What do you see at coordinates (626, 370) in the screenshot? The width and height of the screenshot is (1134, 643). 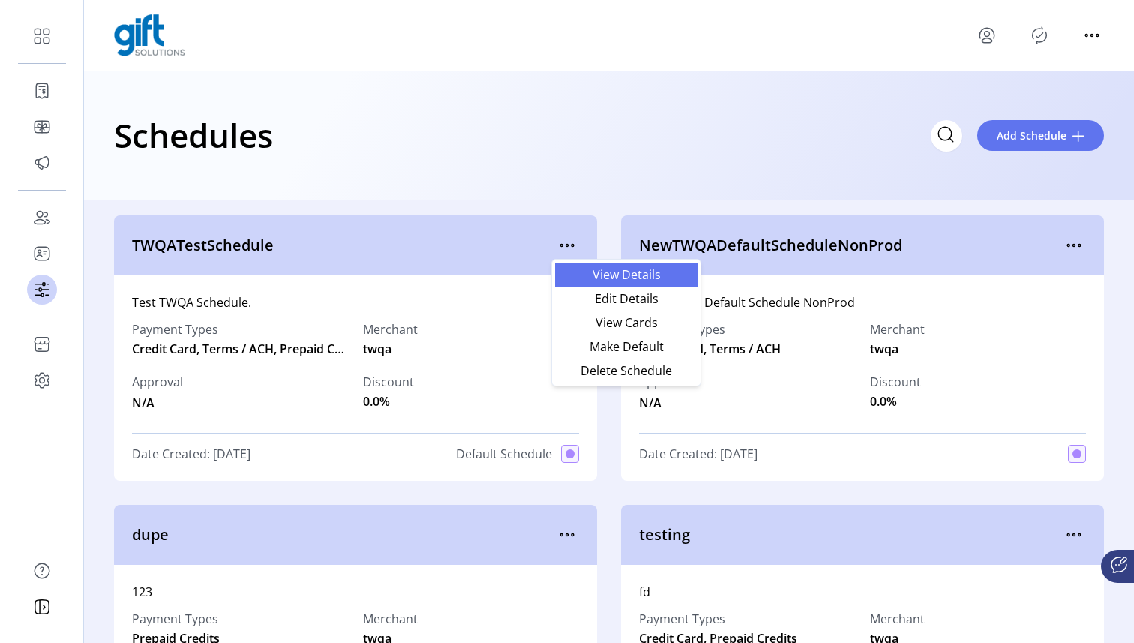 I see `li: Delete Schedule` at bounding box center [626, 370].